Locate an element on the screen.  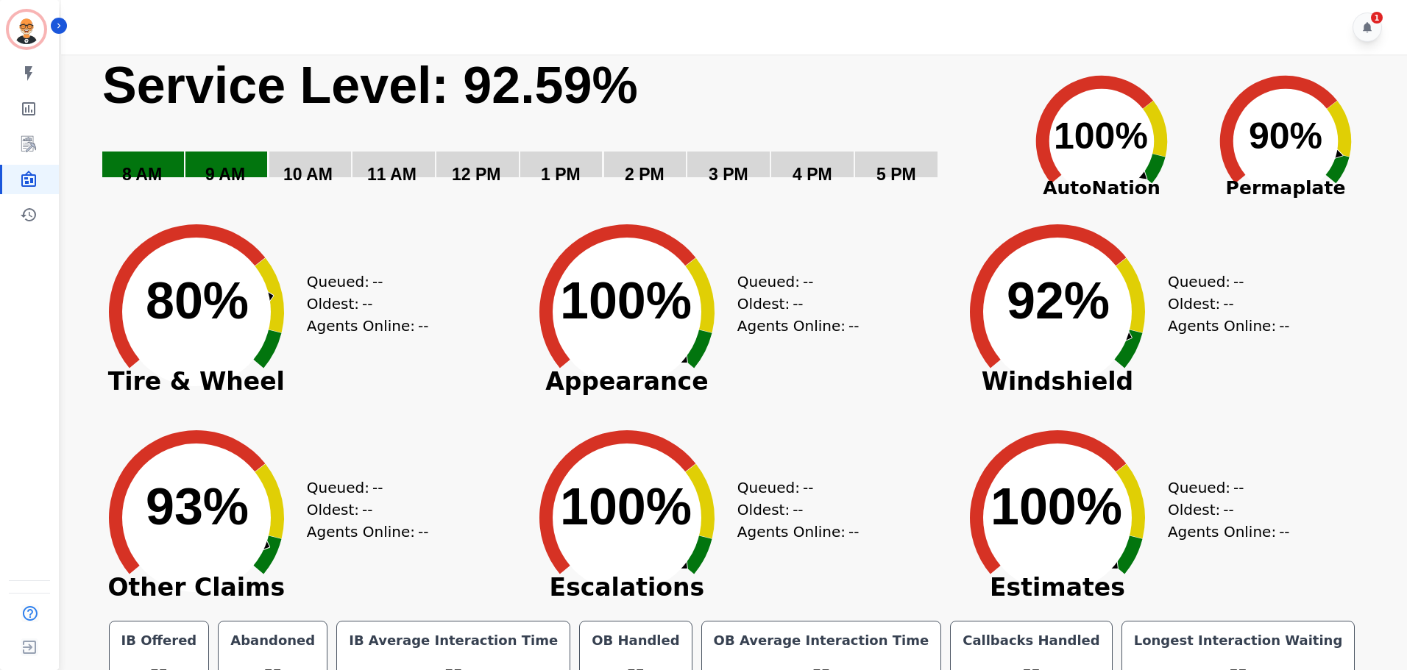
span: Other Claims is located at coordinates (196, 588).